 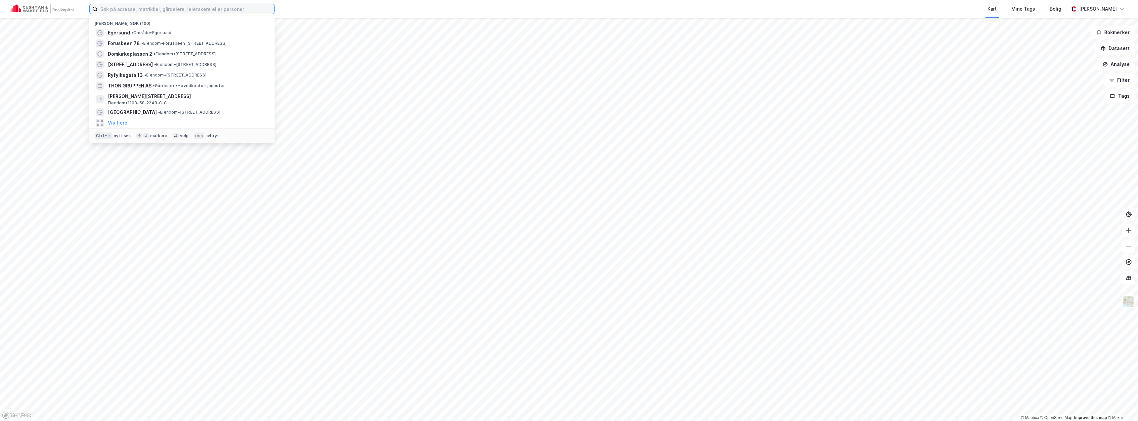 What do you see at coordinates (189, 86) in the screenshot?
I see `span: Gårdeiere • Hovedkontortjenester` at bounding box center [189, 86].